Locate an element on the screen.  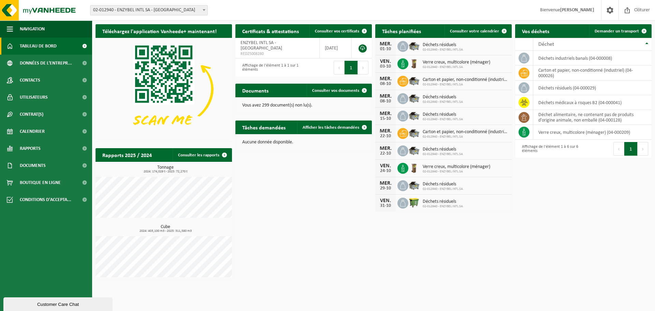
a: Consulter vos documents is located at coordinates (339, 90).